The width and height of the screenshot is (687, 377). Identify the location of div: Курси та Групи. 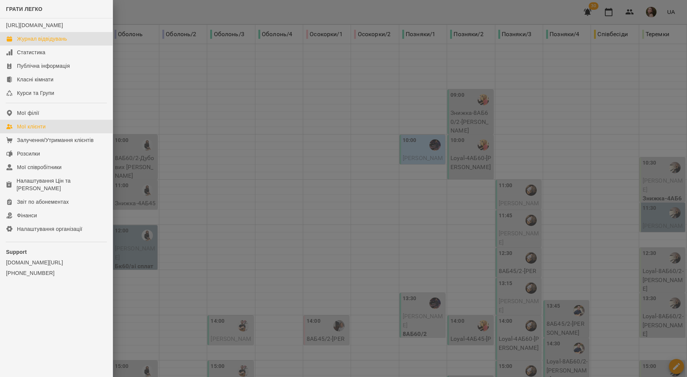
(35, 93).